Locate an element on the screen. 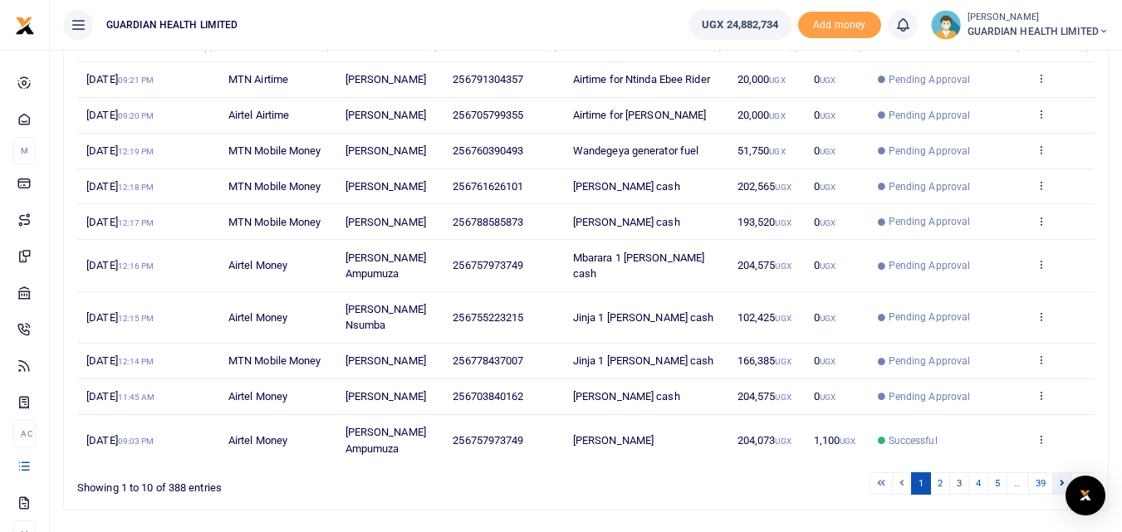  small: 09:21 PM is located at coordinates (136, 80).